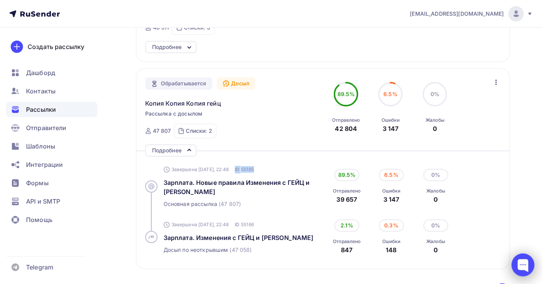 The height and width of the screenshot is (284, 542). I want to click on span: Дашборд, so click(41, 73).